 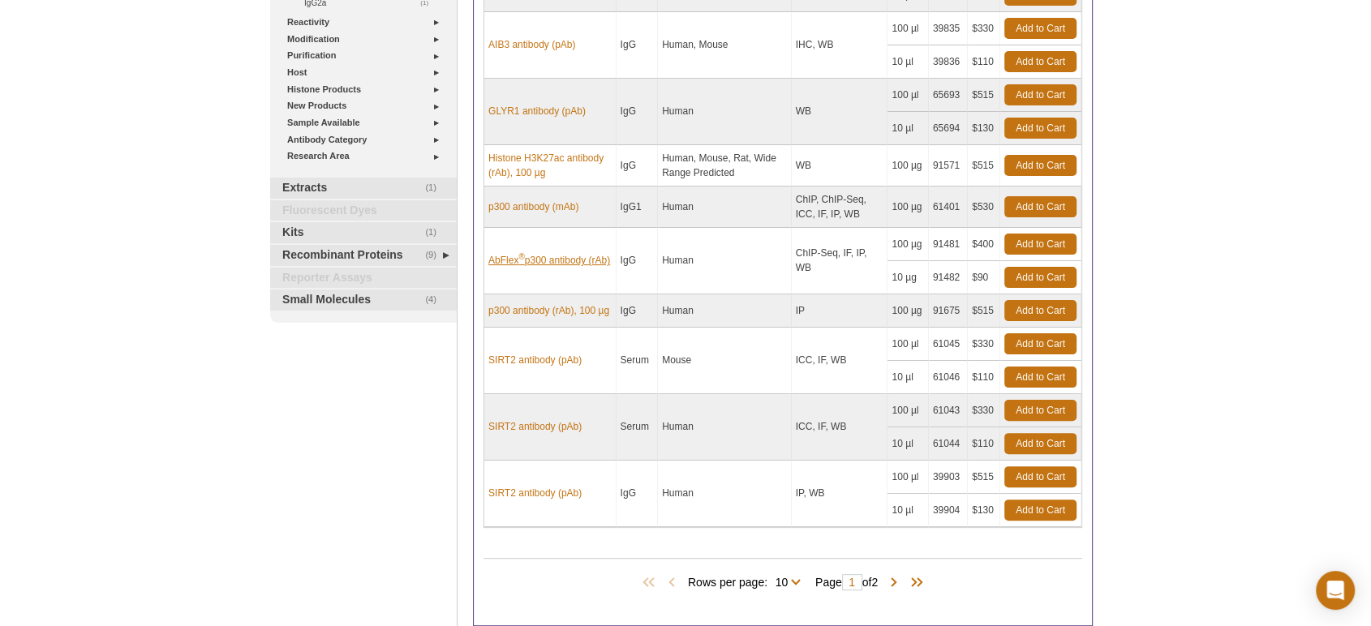 I want to click on a: Reporter Assays, so click(x=363, y=278).